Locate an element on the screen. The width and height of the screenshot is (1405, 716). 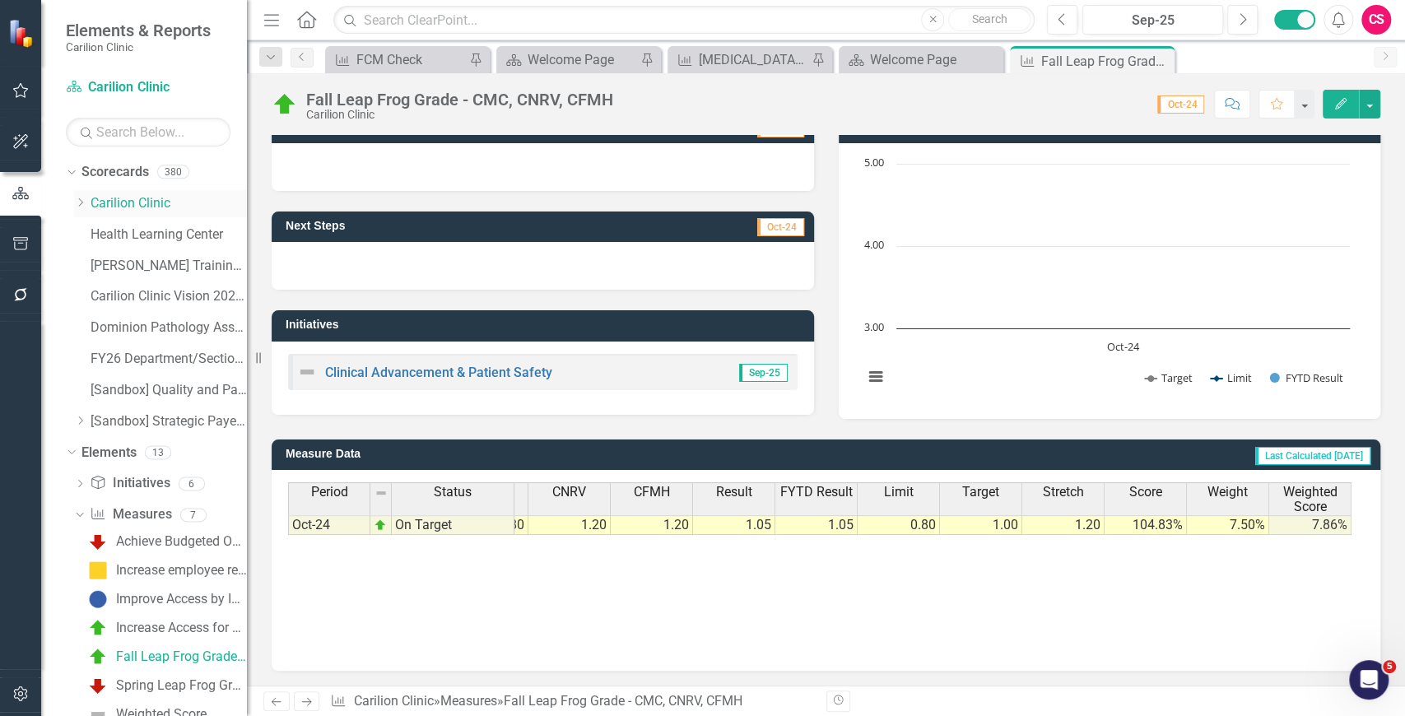
a: Elements is located at coordinates (109, 453).